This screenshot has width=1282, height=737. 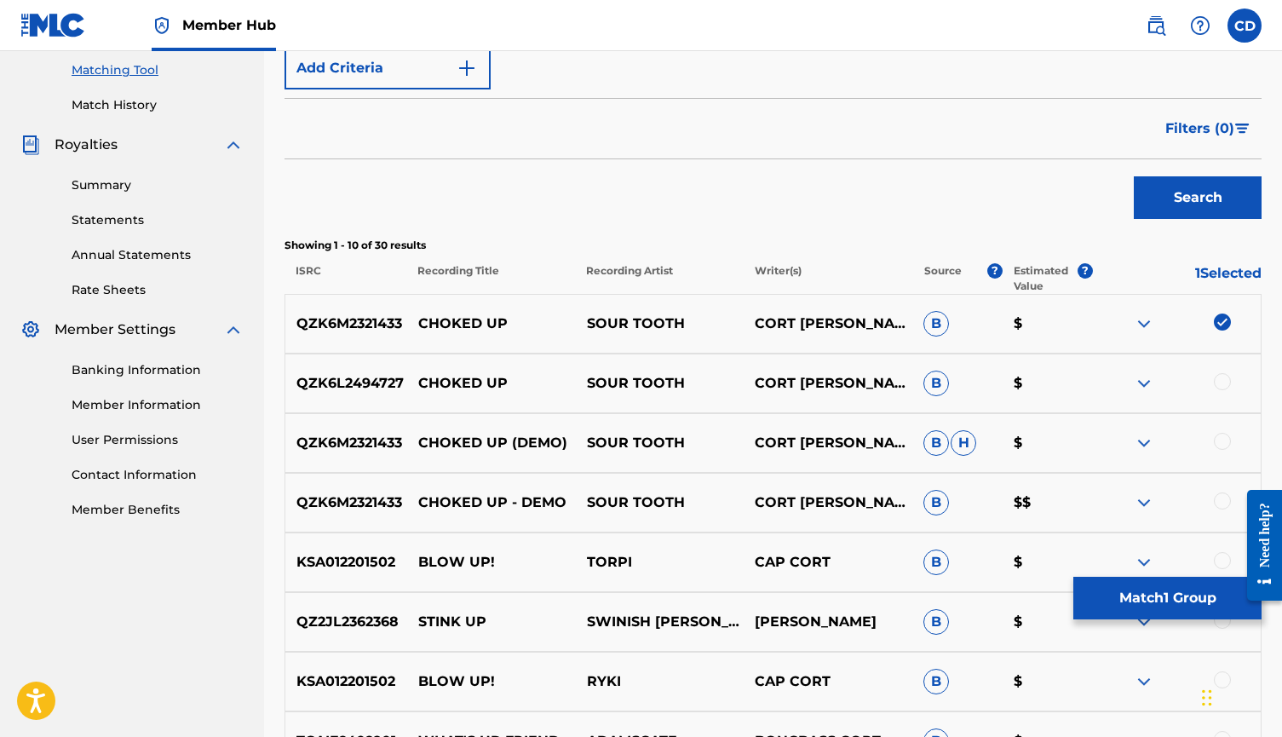 I want to click on span: H, so click(x=964, y=443).